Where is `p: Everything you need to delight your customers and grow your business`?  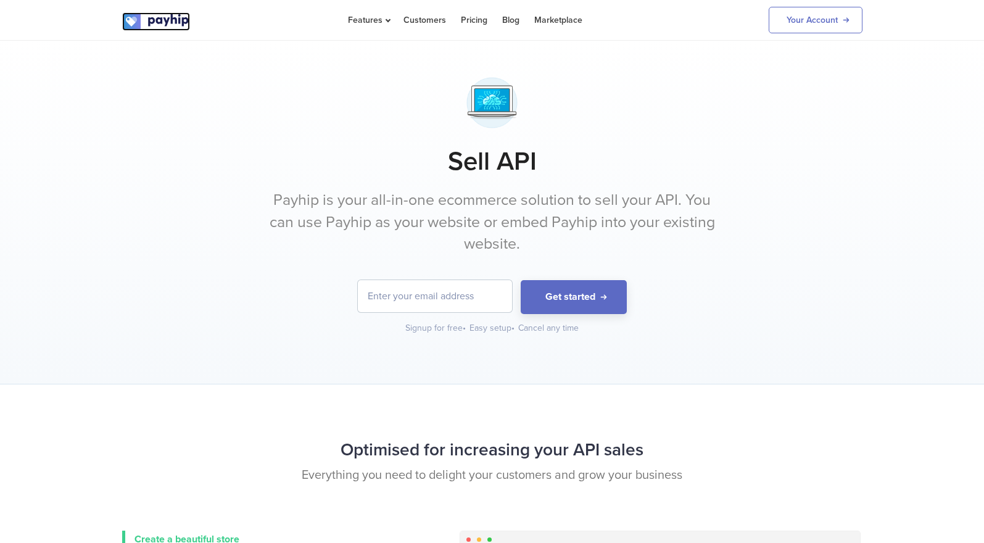 p: Everything you need to delight your customers and grow your business is located at coordinates (492, 475).